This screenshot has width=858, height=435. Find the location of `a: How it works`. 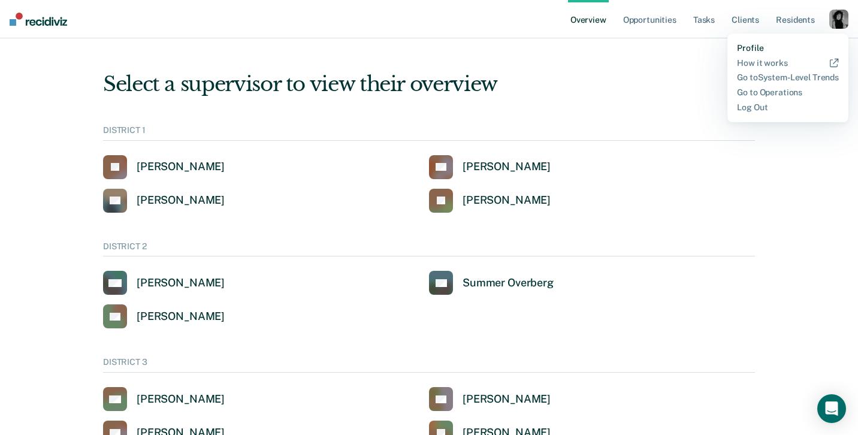

a: How it works is located at coordinates (788, 63).